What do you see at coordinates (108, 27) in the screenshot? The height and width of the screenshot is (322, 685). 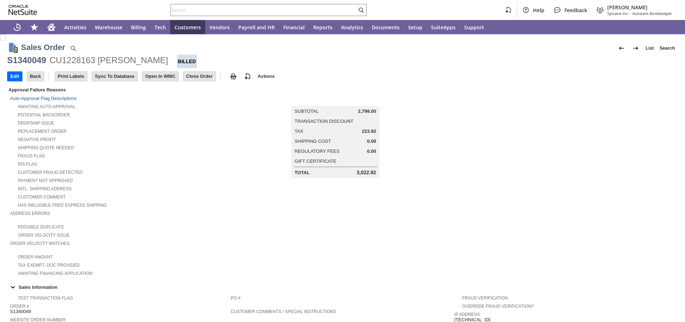 I see `span: Warehouse` at bounding box center [108, 27].